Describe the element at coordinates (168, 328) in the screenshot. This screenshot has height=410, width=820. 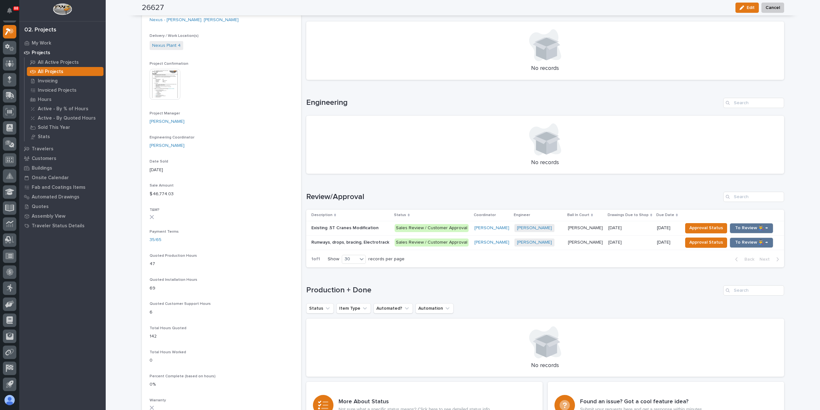
I see `span: Total Hours Quoted` at that location.